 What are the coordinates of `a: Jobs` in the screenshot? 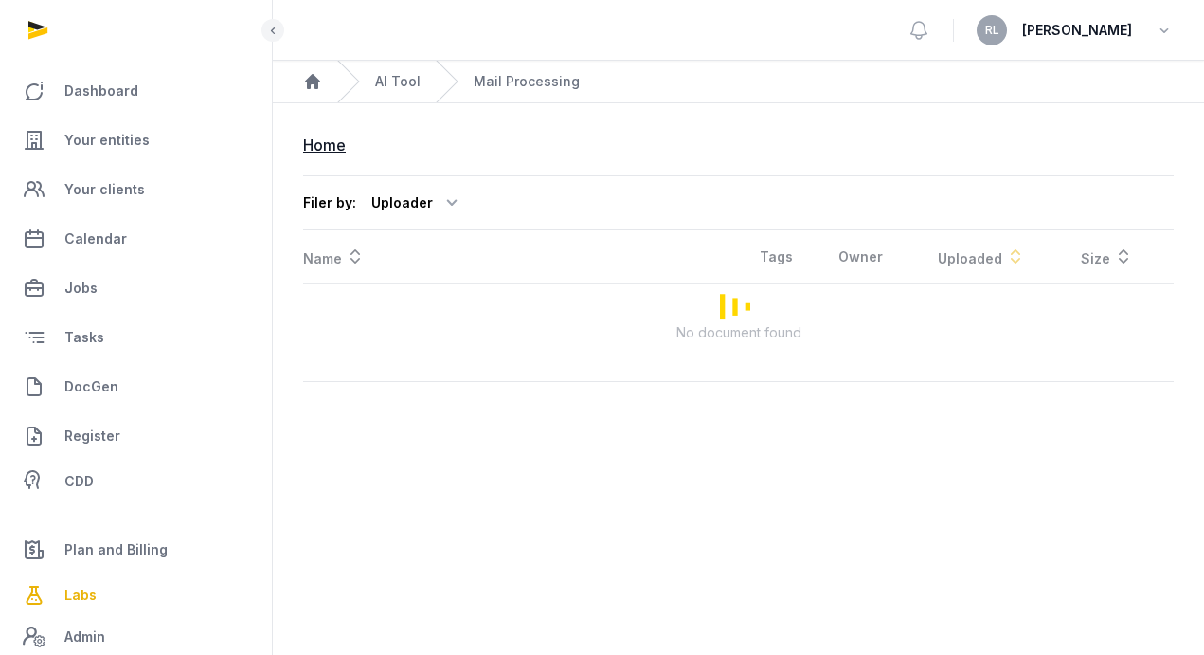 It's located at (136, 288).